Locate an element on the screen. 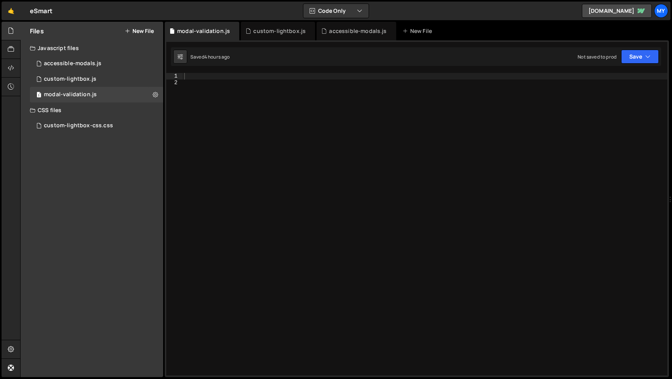 The height and width of the screenshot is (379, 672). h2: Files is located at coordinates (37, 31).